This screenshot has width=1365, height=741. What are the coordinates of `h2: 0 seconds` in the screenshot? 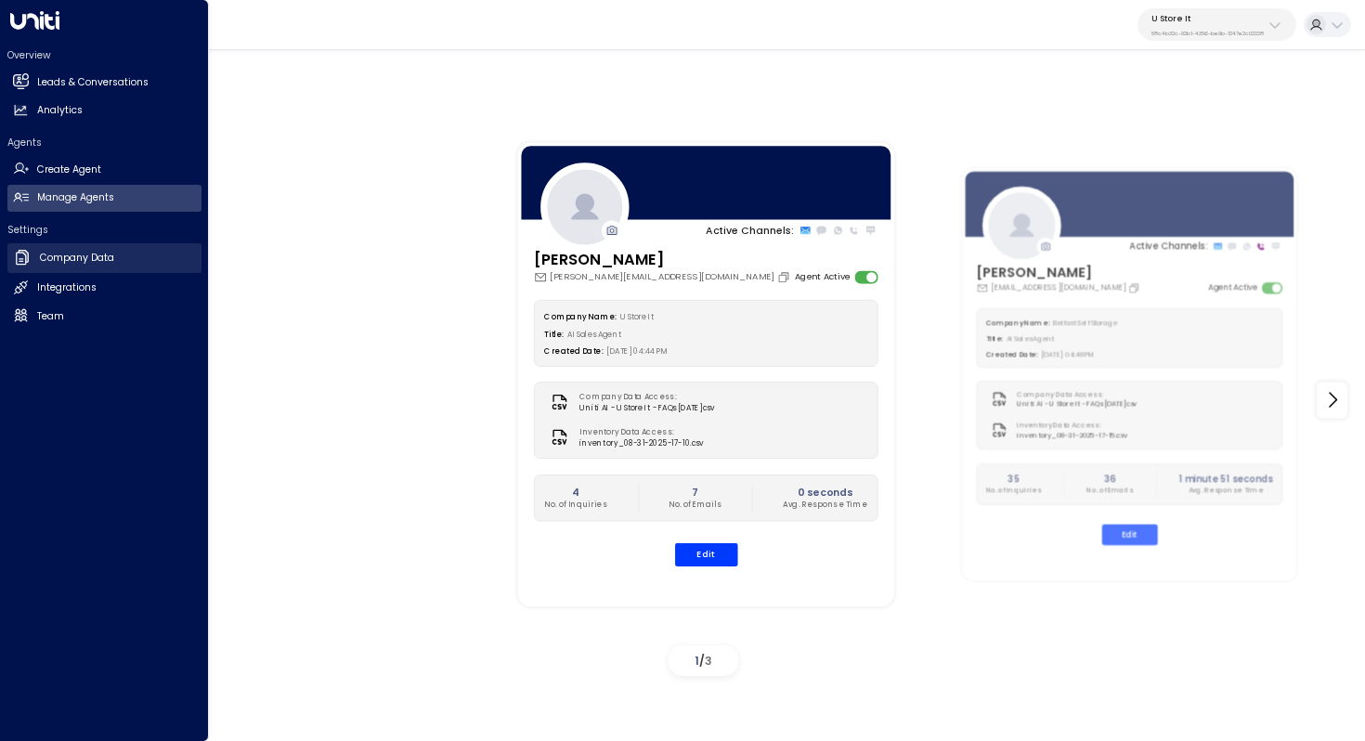 It's located at (825, 491).